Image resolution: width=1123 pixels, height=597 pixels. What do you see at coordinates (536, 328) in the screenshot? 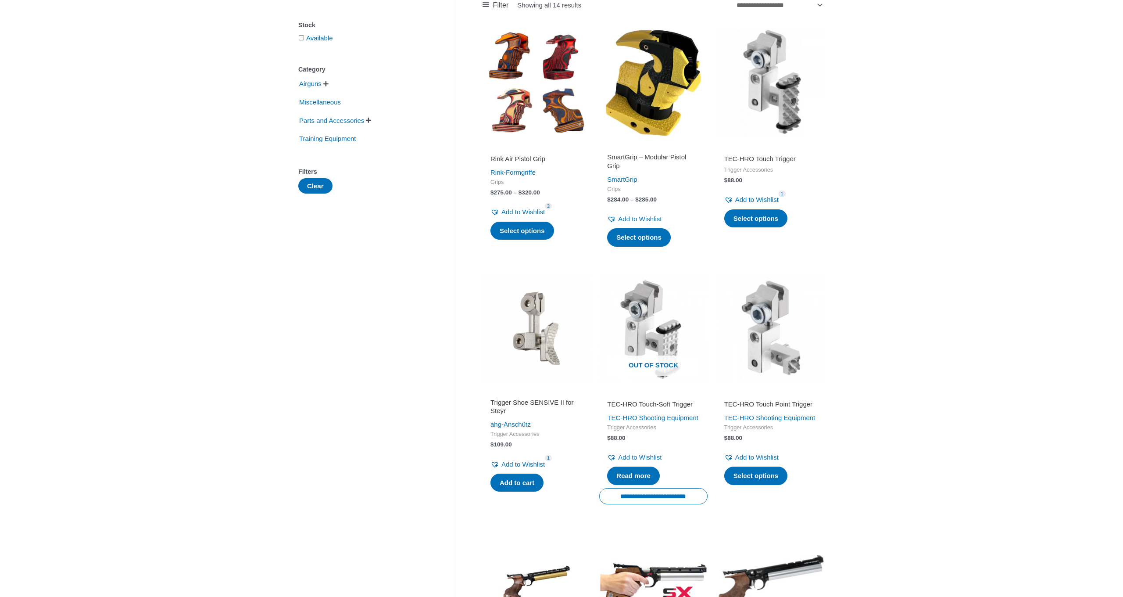
I see `img: Trigger Shoe SENSIVE II for Steyr` at bounding box center [536, 328].